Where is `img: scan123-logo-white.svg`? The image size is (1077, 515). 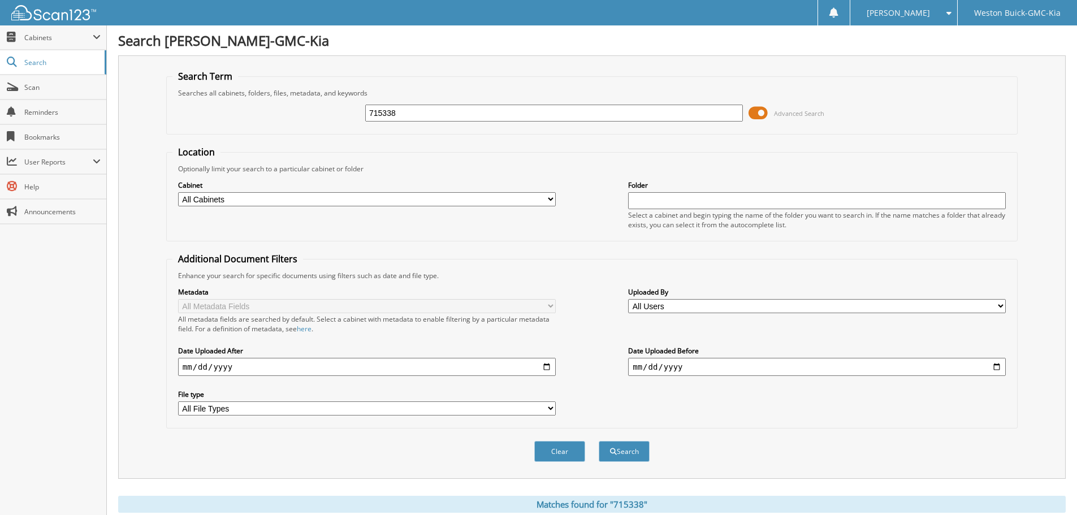
img: scan123-logo-white.svg is located at coordinates (54, 12).